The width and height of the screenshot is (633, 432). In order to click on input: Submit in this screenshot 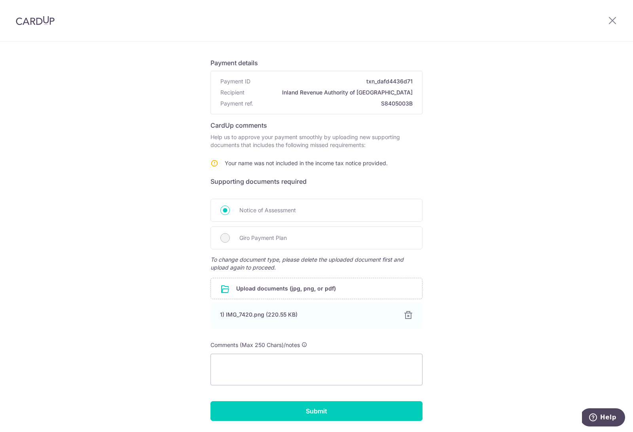, I will do `click(316, 411)`.